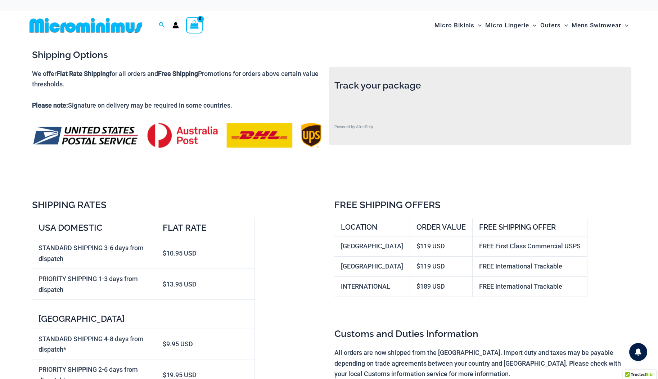 The width and height of the screenshot is (658, 379). Describe the element at coordinates (184, 228) in the screenshot. I see `strong: FLAT RATE` at that location.